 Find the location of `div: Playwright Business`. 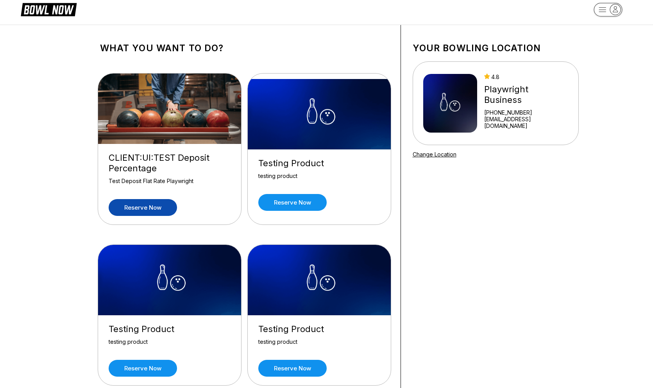

div: Playwright Business is located at coordinates (526, 95).